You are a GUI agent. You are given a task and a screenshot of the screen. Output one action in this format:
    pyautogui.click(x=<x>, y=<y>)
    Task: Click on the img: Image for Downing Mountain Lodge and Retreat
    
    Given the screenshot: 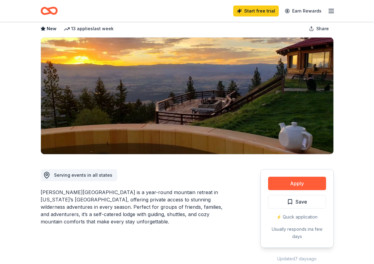 What is the action you would take?
    pyautogui.click(x=187, y=96)
    